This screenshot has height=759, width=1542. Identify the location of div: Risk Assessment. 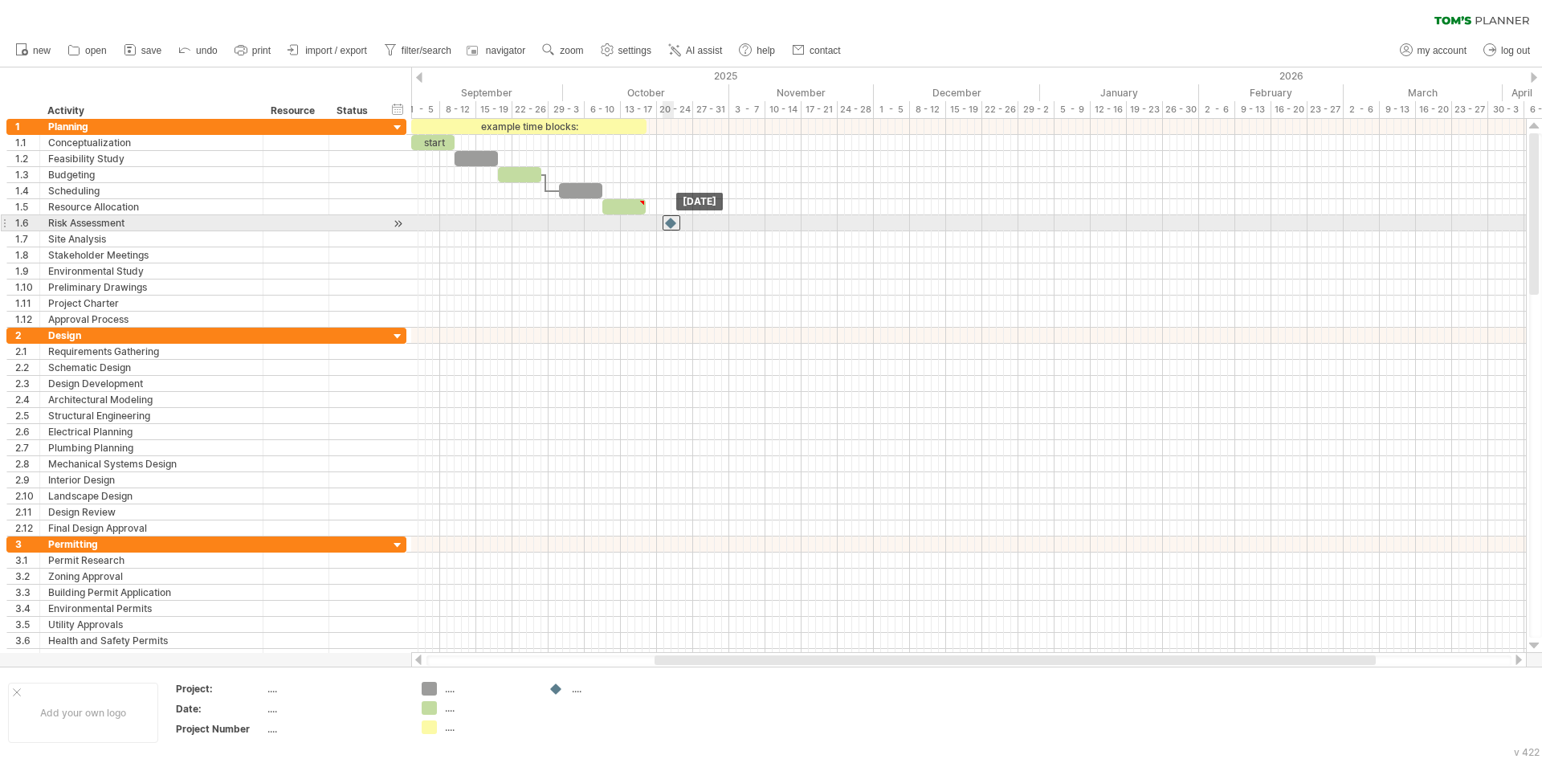
(151, 222).